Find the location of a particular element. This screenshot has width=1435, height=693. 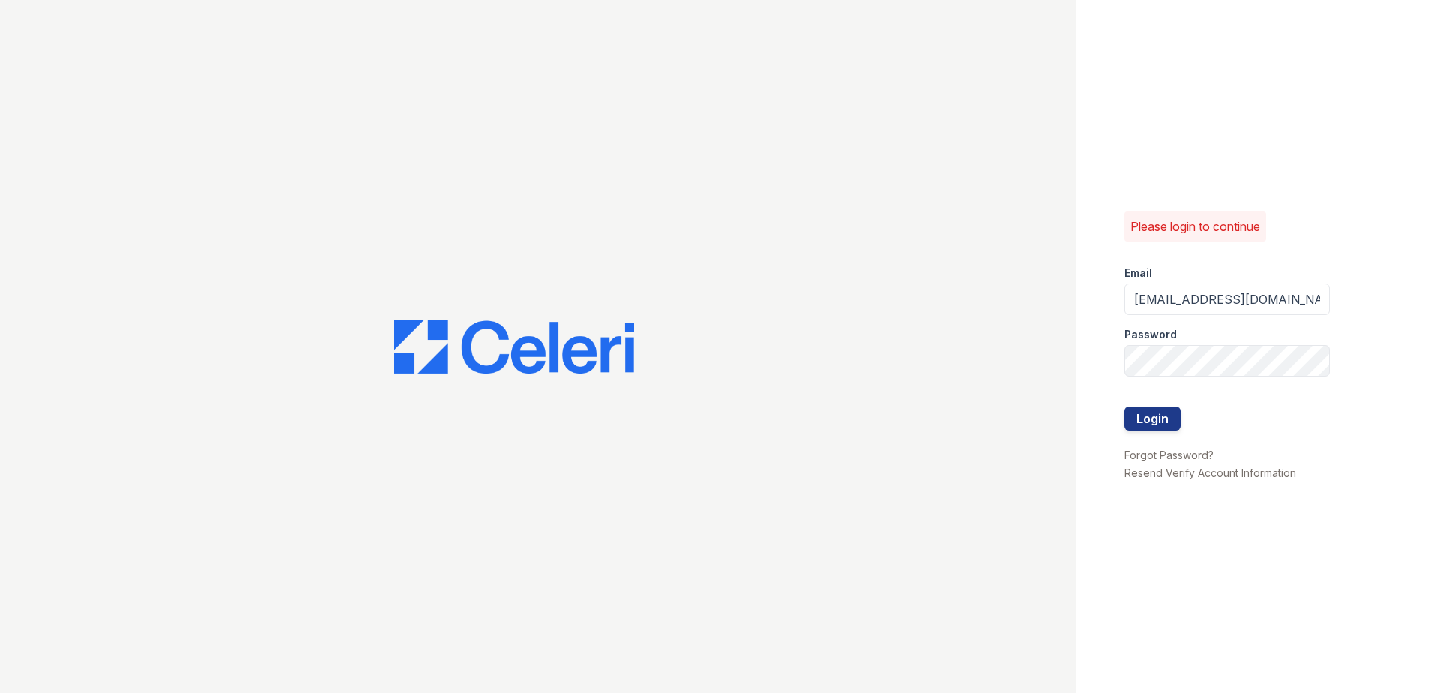

a: Forgot Password? is located at coordinates (1168, 455).